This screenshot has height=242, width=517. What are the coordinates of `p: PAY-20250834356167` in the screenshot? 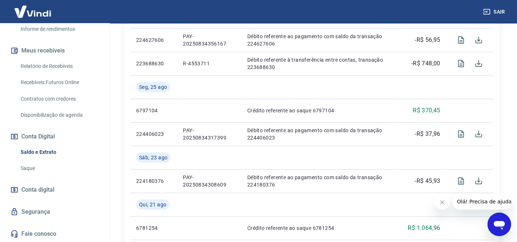 It's located at (209, 40).